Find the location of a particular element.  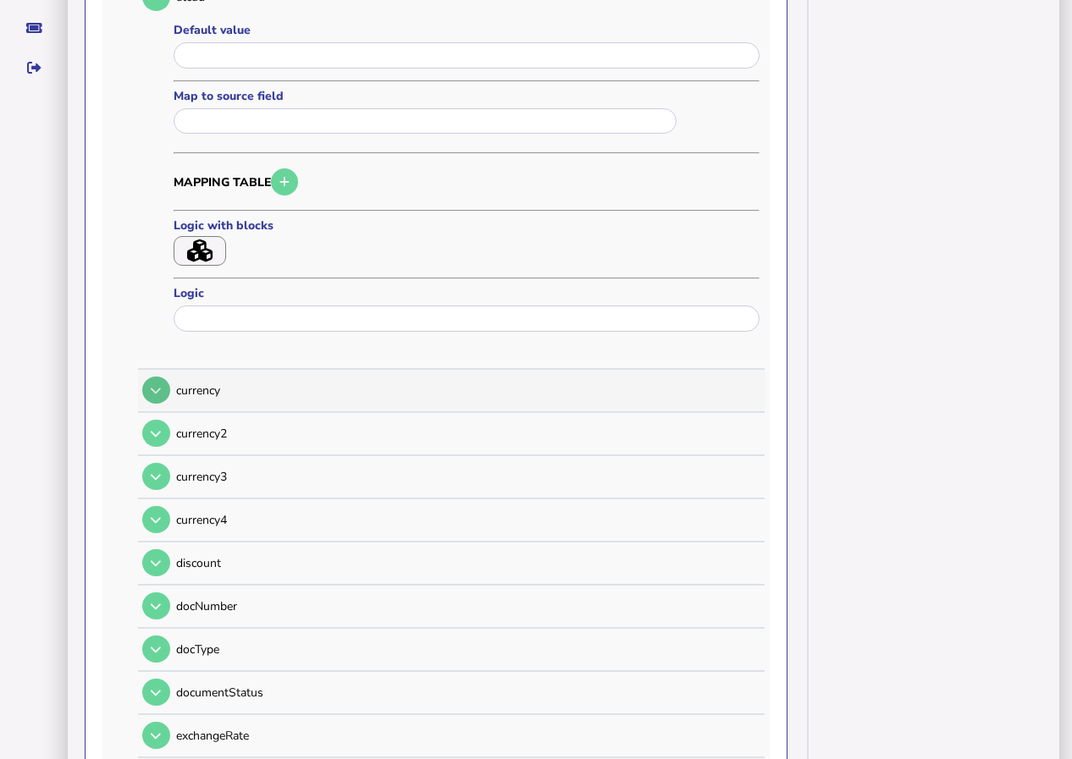

p: currency3 is located at coordinates (271, 477).